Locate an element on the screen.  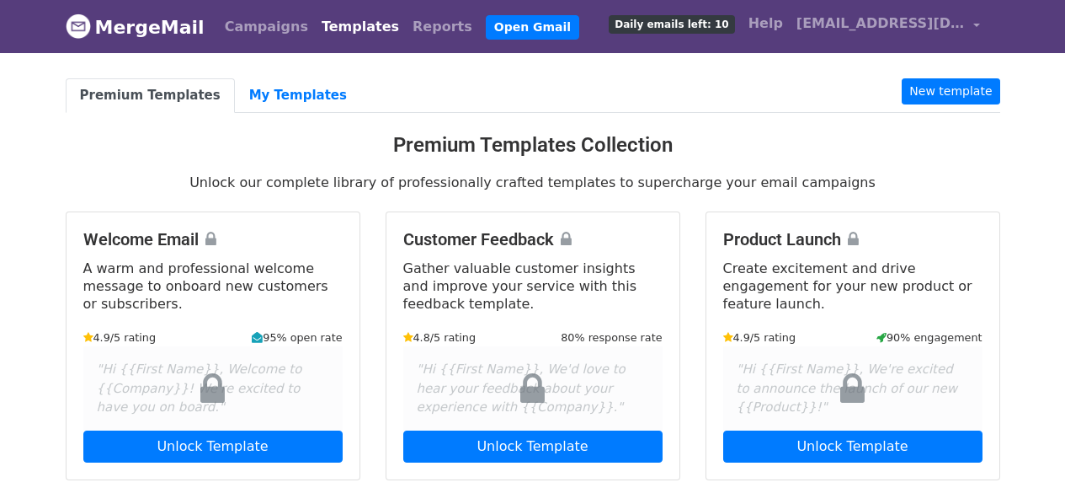
a: My Templates is located at coordinates (298, 95).